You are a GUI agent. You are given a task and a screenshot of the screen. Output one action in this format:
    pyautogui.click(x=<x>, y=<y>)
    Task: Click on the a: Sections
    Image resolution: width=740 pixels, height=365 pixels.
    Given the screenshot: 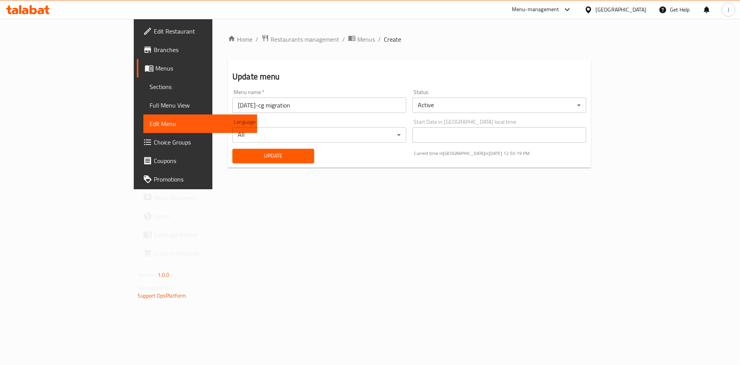 What is the action you would take?
    pyautogui.click(x=200, y=87)
    